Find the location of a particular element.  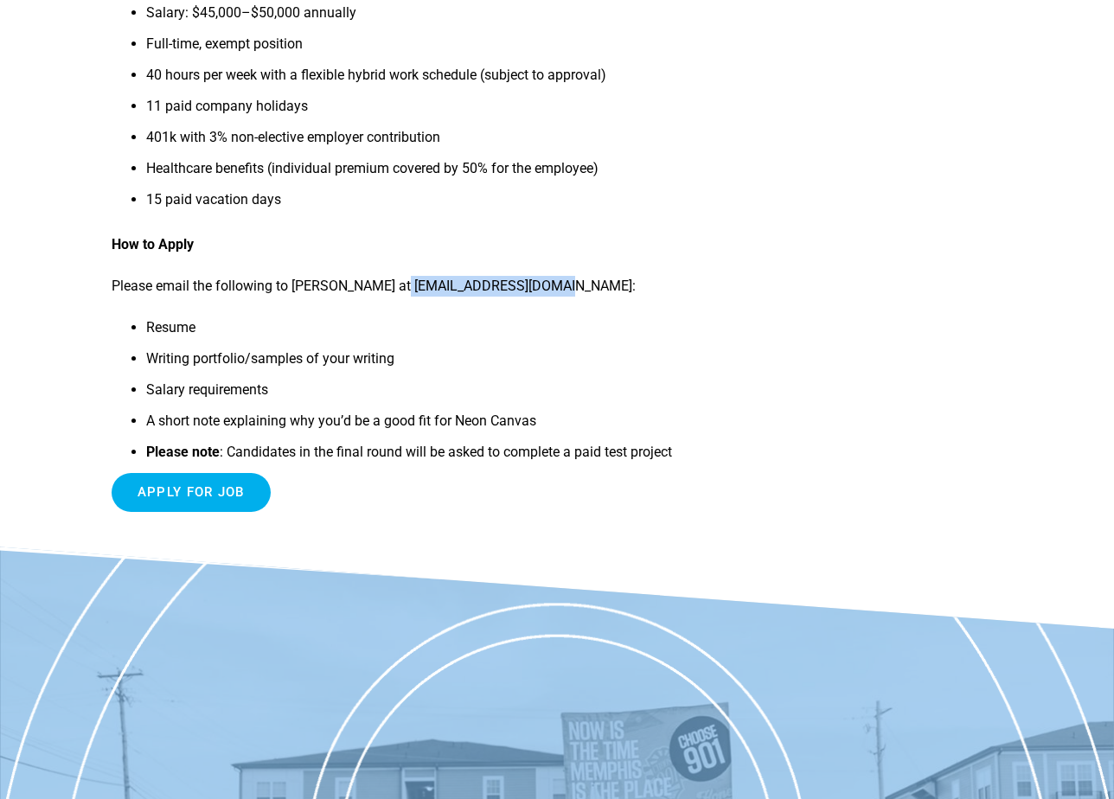

li: : Candidates in the final round will be asked to complete a paid test project is located at coordinates (430, 458).